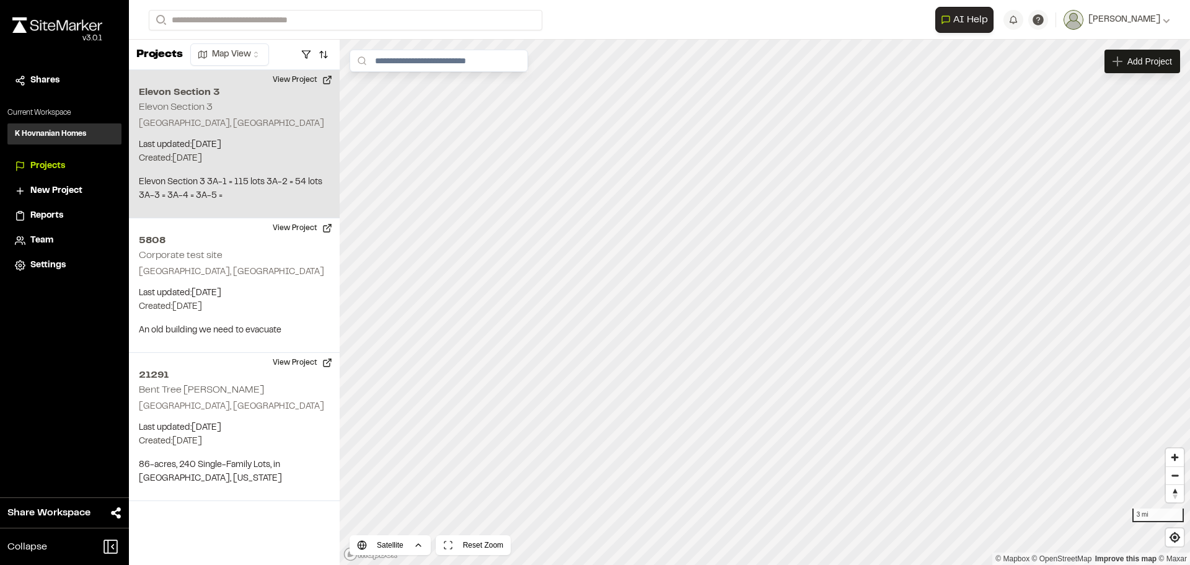  I want to click on span: Zoom out, so click(1175, 476).